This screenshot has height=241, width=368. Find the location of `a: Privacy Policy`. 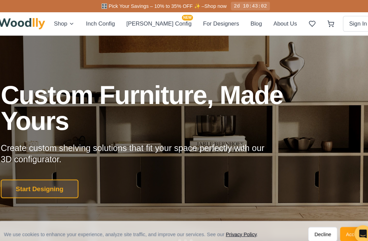

a: Privacy Policy is located at coordinates (237, 223).